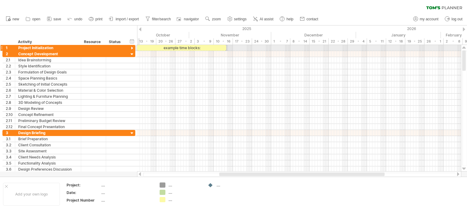 Image resolution: width=467 pixels, height=211 pixels. What do you see at coordinates (166, 41) in the screenshot?
I see `div: 20 - 26` at bounding box center [166, 41].